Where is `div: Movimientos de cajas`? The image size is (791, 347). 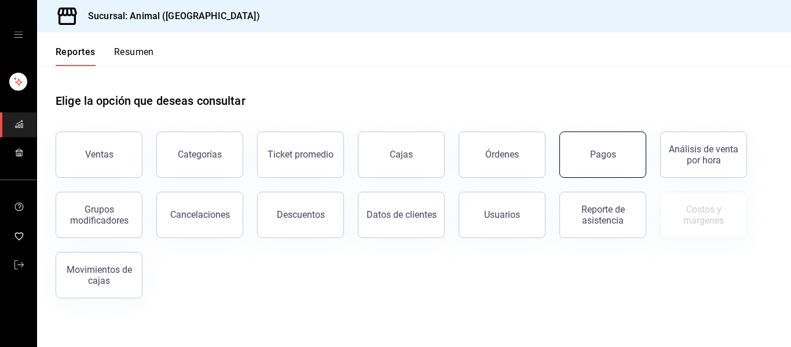
div: Movimientos de cajas is located at coordinates (99, 275).